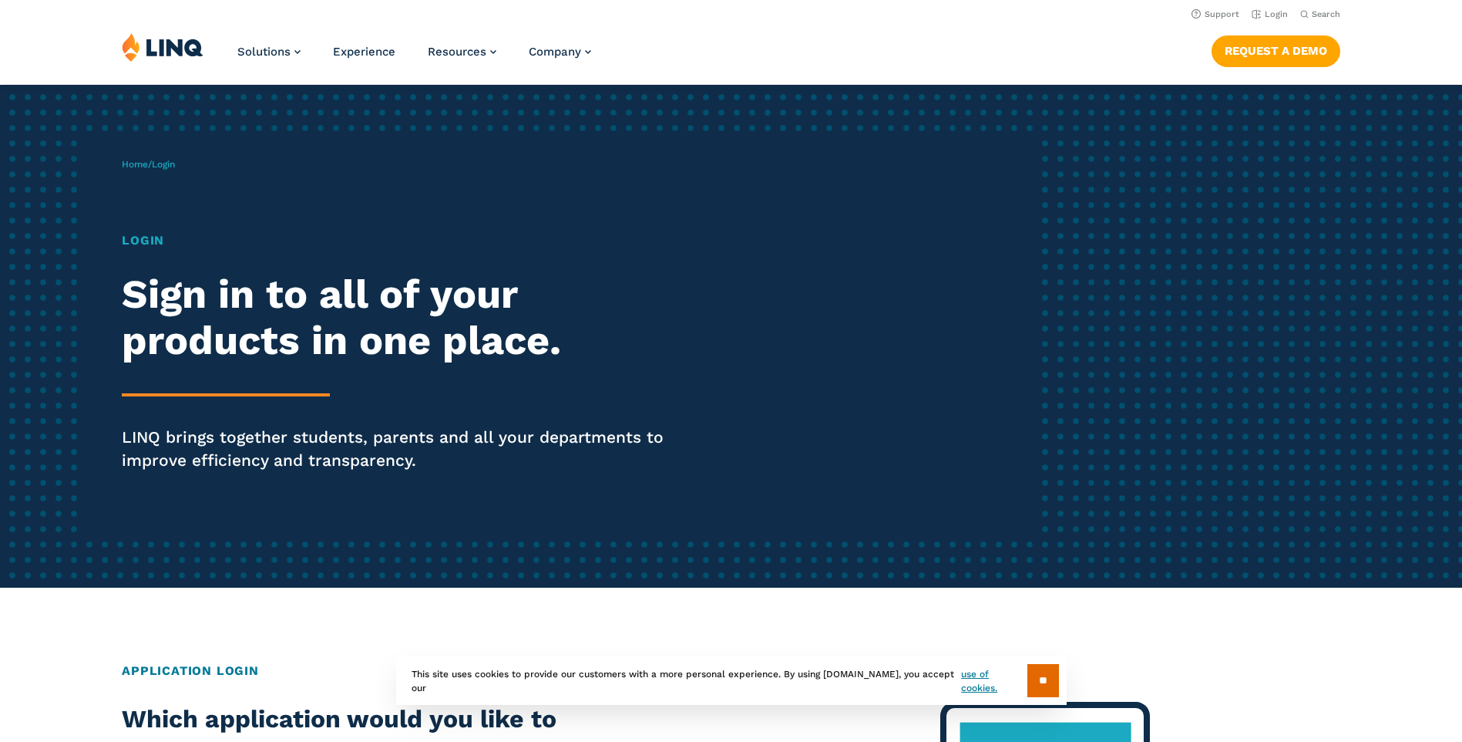 Image resolution: width=1462 pixels, height=742 pixels. I want to click on h2: Application Login, so click(731, 671).